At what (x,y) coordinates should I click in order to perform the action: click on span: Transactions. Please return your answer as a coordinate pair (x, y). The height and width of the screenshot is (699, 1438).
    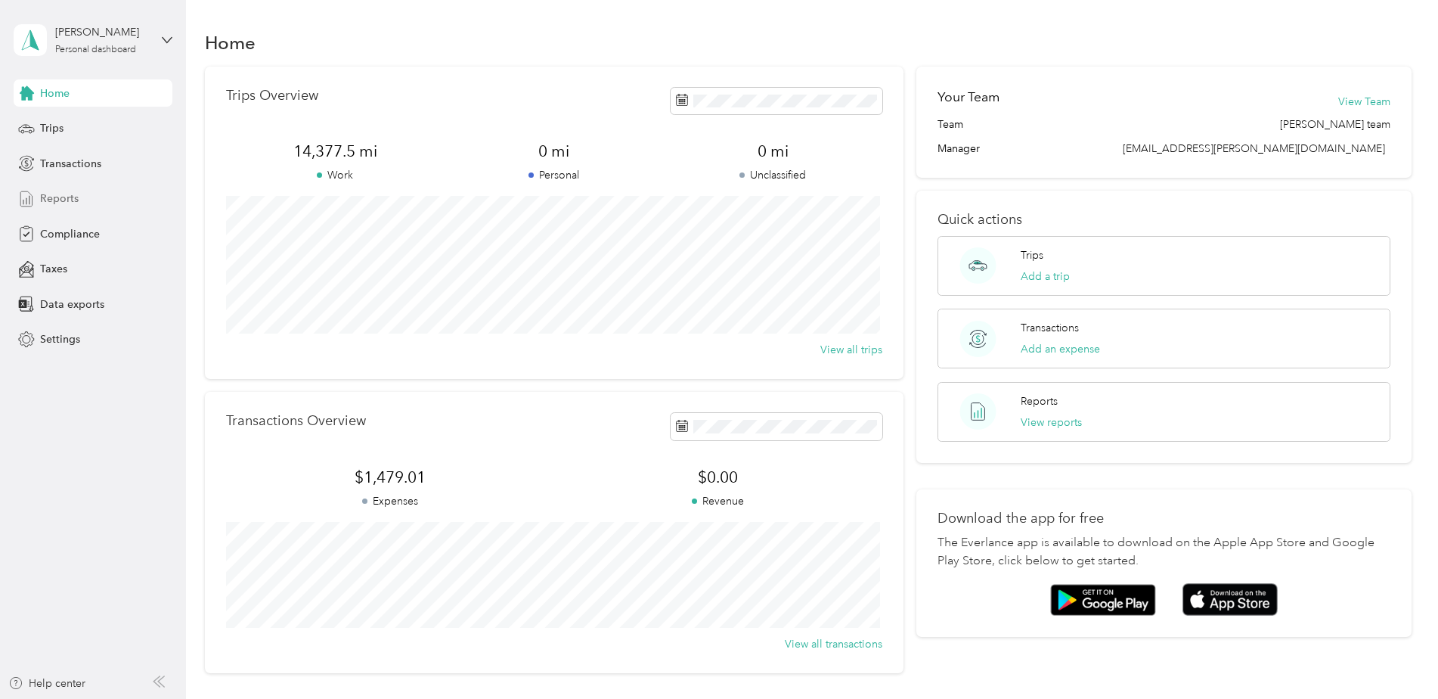
    Looking at the image, I should click on (70, 163).